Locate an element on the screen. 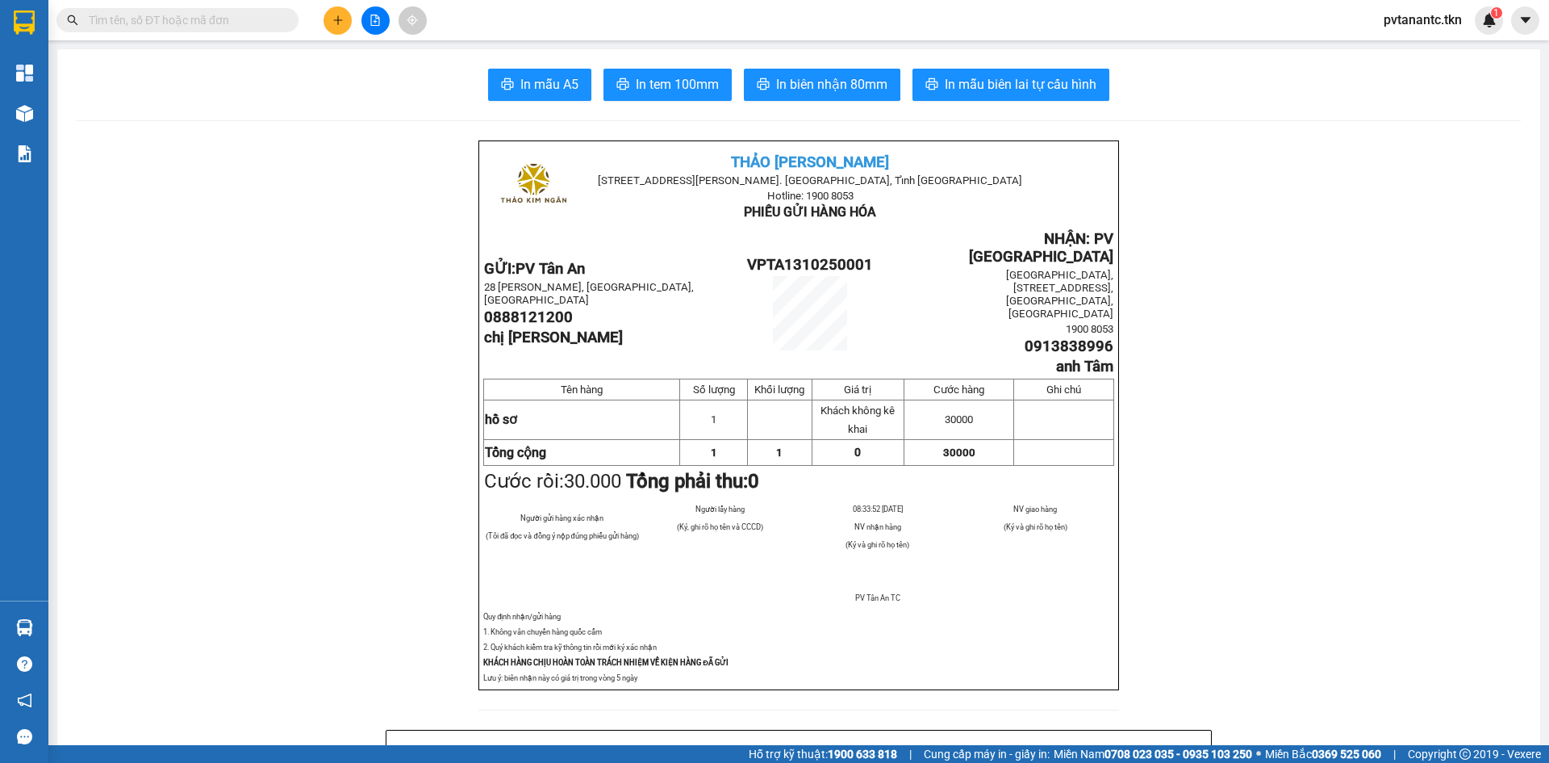 The width and height of the screenshot is (1549, 763). span: hồ sơ is located at coordinates (501, 419).